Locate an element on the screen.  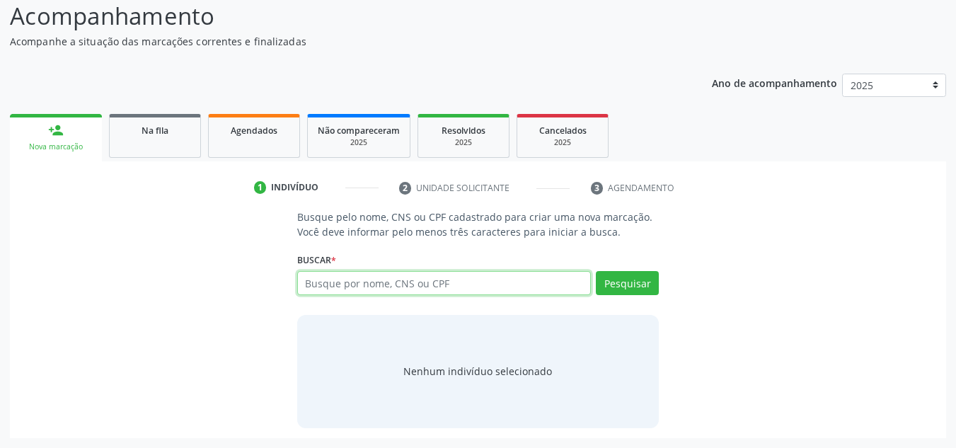
div: 1 is located at coordinates (260, 188).